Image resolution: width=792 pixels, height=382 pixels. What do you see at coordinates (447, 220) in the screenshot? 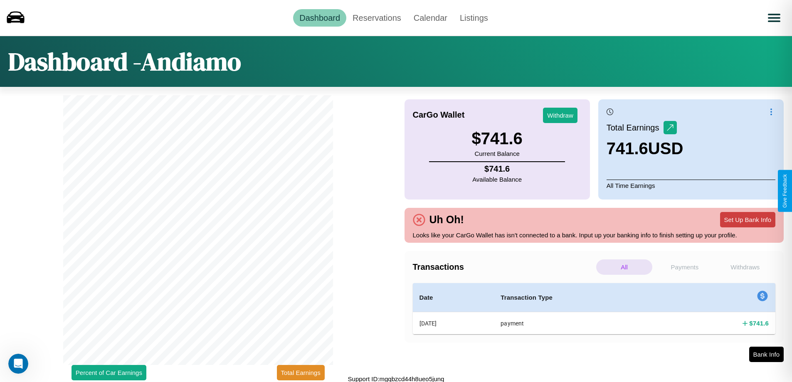
I see `h4: Uh Oh!` at bounding box center [447, 220].